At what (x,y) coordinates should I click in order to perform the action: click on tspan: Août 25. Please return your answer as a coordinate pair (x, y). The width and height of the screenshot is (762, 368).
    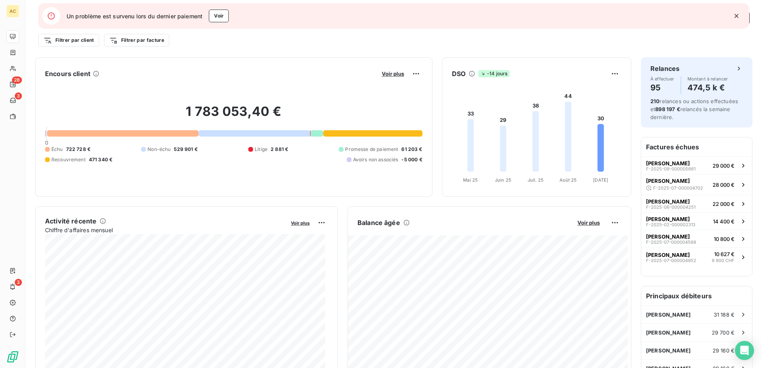
    Looking at the image, I should click on (568, 180).